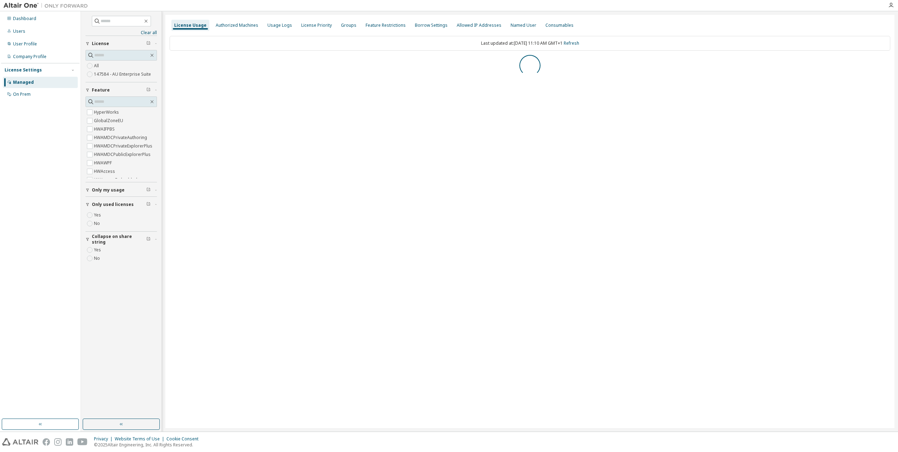 The width and height of the screenshot is (898, 452). What do you see at coordinates (109, 121) in the screenshot?
I see `label: GlobalZoneEU` at bounding box center [109, 121].